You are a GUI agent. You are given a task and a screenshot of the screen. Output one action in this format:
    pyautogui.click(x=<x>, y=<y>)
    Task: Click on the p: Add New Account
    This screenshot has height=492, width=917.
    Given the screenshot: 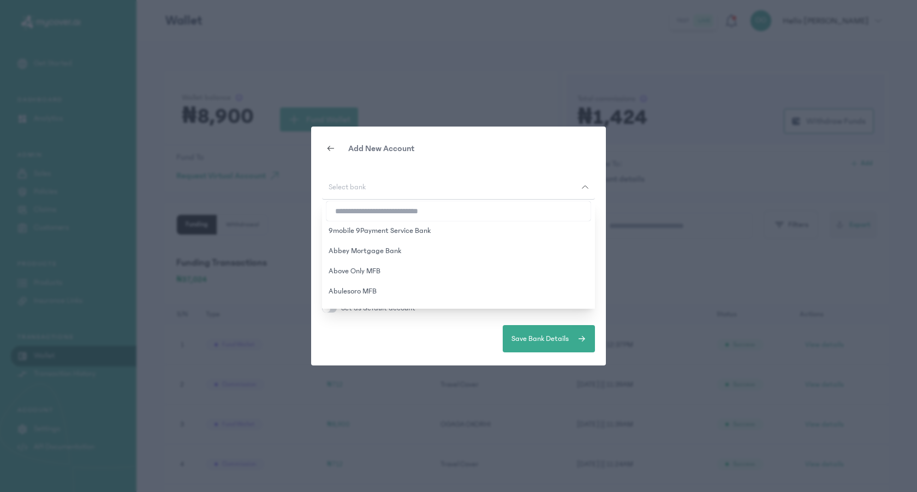 What is the action you would take?
    pyautogui.click(x=381, y=149)
    